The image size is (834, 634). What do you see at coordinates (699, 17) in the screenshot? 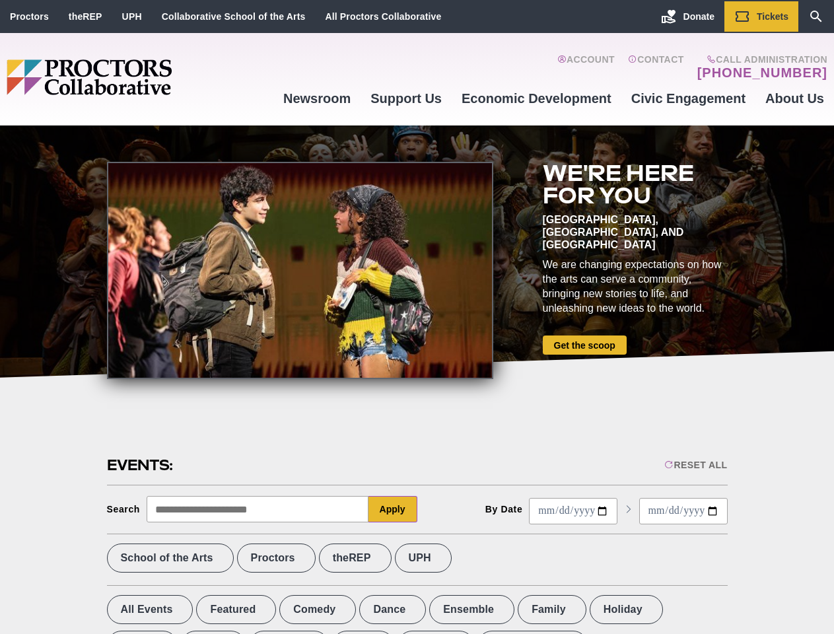
I see `span: Donate` at bounding box center [699, 17].